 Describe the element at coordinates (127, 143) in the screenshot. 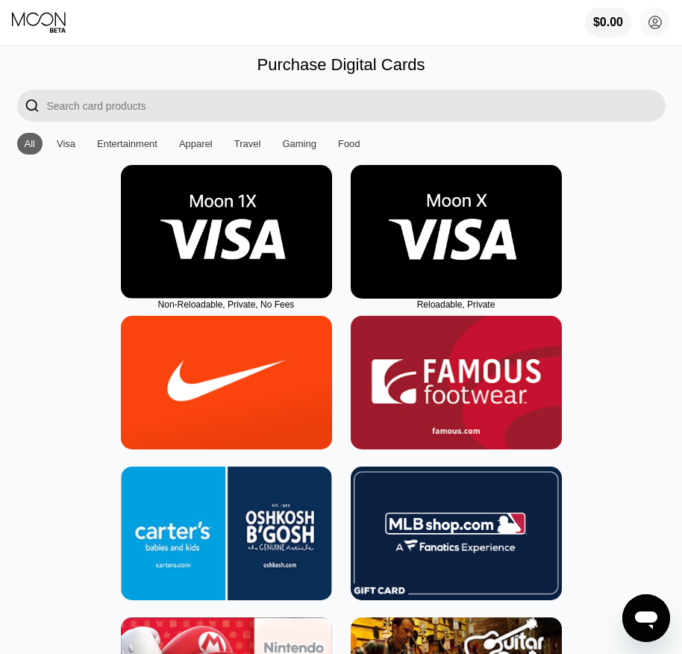

I see `div: Entertainment` at that location.